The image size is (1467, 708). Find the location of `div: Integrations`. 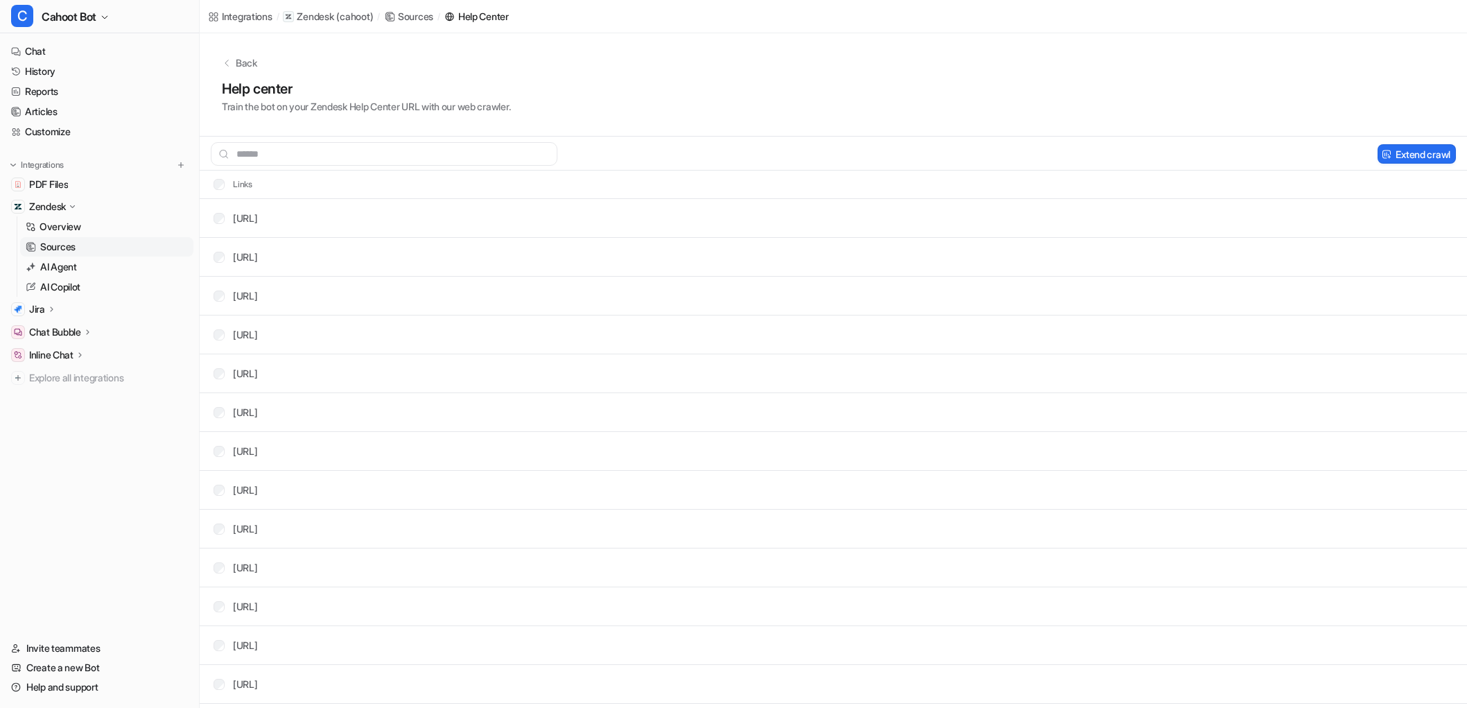

div: Integrations is located at coordinates (247, 16).